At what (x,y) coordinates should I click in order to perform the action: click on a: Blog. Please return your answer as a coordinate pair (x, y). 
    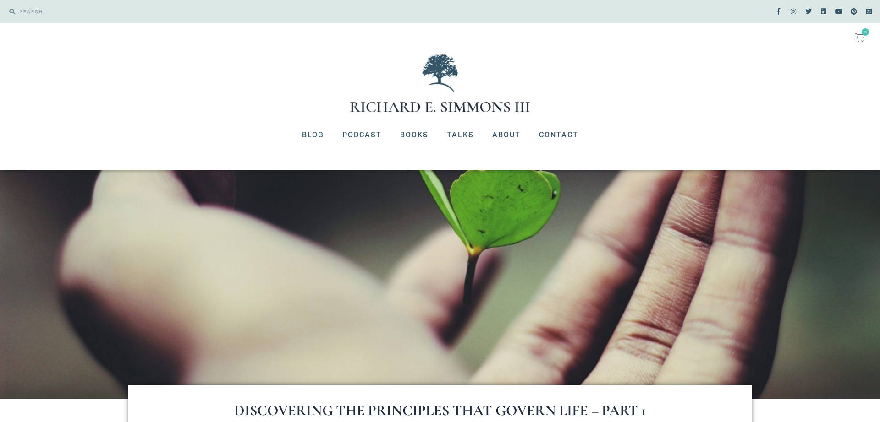
    Looking at the image, I should click on (313, 135).